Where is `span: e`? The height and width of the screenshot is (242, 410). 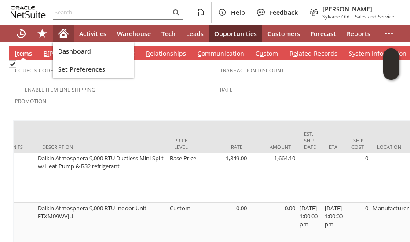
span: e is located at coordinates (295, 53).